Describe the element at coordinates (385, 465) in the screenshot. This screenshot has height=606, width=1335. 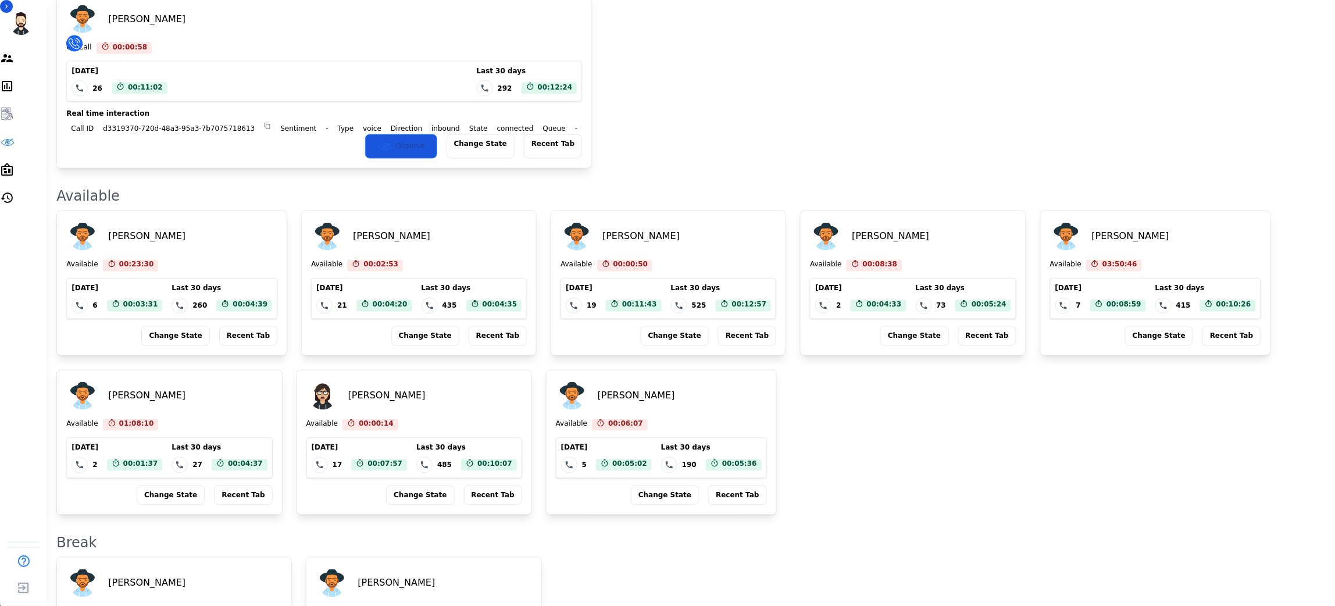
I see `span: 00:07:57` at that location.